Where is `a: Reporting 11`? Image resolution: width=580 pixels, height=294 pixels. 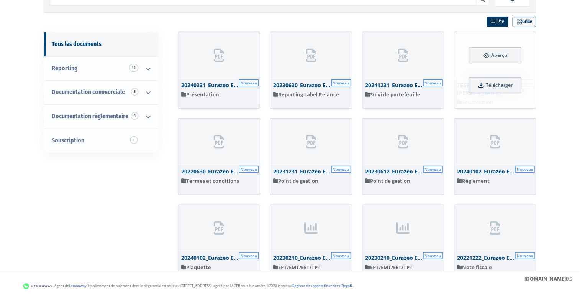
a: Reporting 11 is located at coordinates (101, 68).